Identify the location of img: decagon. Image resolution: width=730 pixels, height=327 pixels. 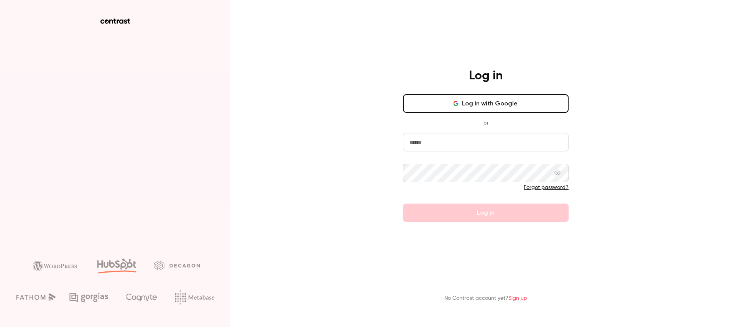
(177, 265).